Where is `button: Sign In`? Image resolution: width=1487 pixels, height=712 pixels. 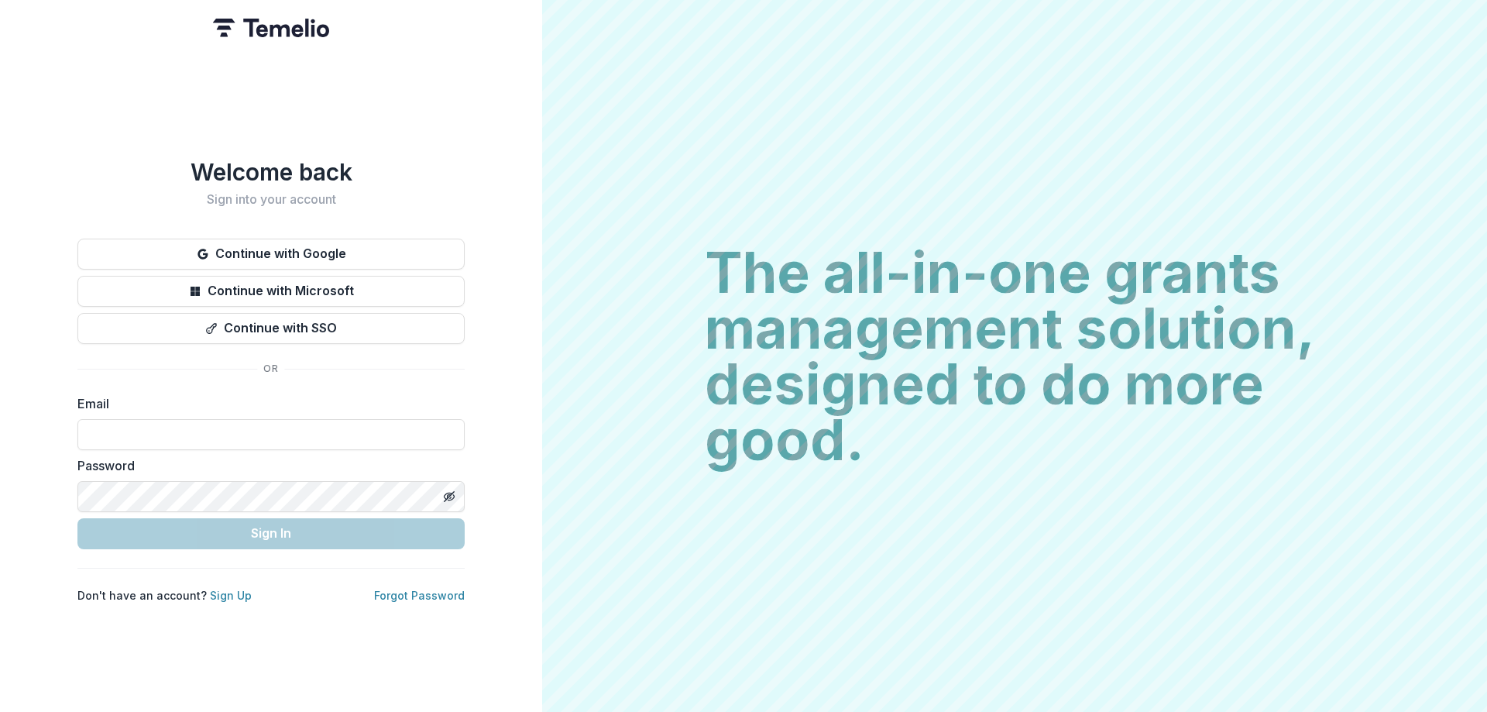
button: Sign In is located at coordinates (271, 534).